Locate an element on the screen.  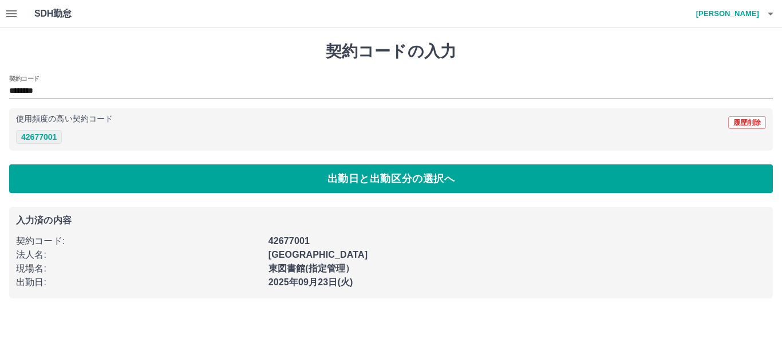
button: 出勤日と出勤区分の選択へ is located at coordinates (391, 179).